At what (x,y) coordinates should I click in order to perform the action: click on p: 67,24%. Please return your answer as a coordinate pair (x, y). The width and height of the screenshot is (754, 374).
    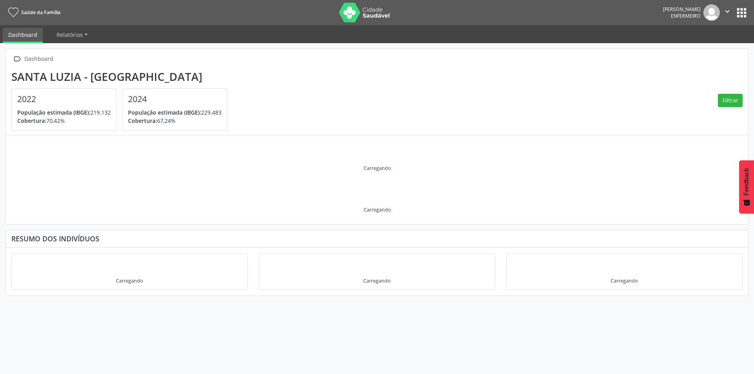
    Looking at the image, I should click on (175, 121).